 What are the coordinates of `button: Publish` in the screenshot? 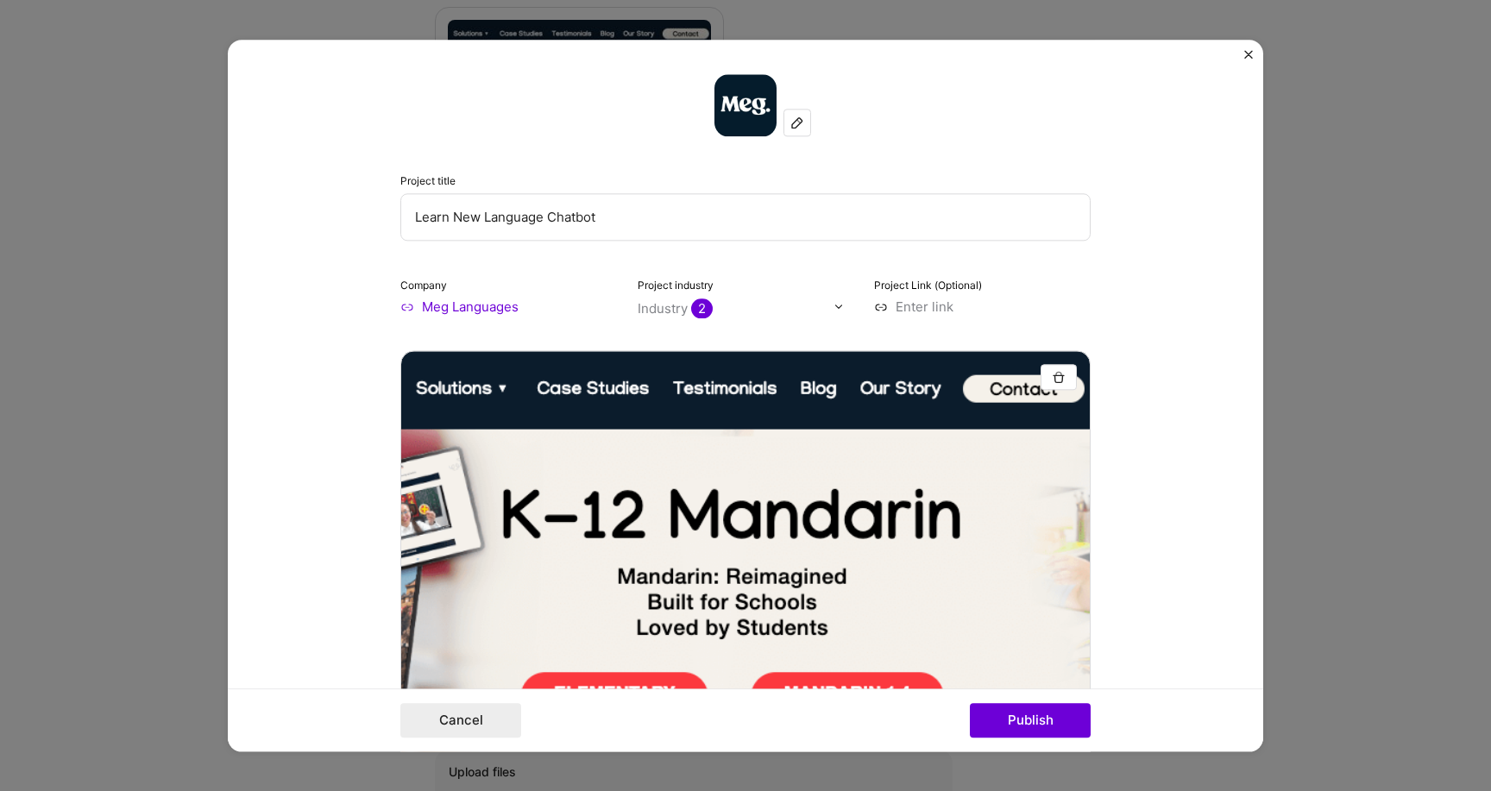 It's located at (1030, 721).